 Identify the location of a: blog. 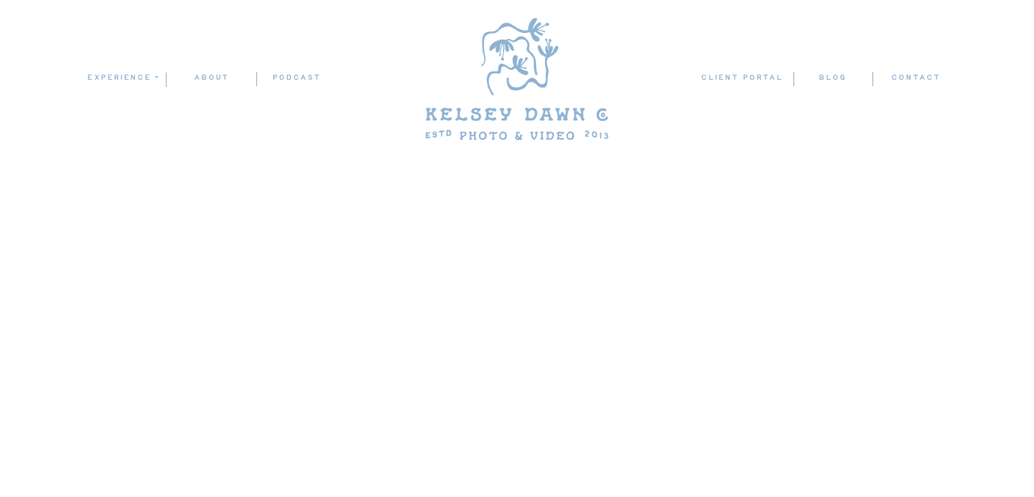
(833, 78).